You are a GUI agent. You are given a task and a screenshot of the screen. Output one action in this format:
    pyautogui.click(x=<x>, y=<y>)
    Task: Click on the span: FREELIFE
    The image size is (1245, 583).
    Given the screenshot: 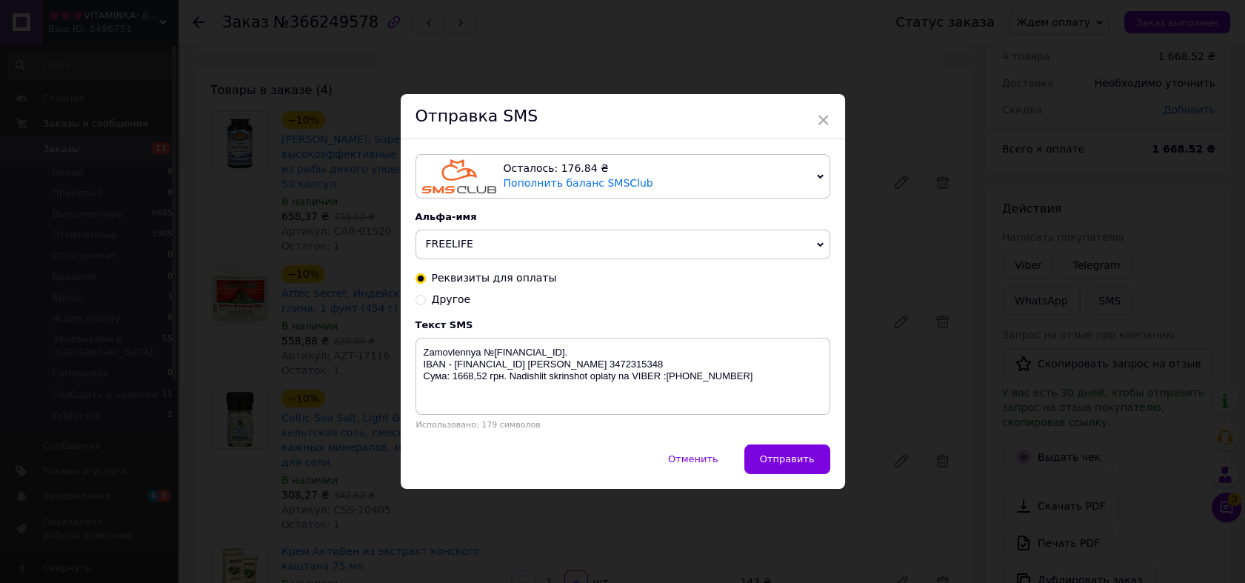 What is the action you would take?
    pyautogui.click(x=450, y=244)
    